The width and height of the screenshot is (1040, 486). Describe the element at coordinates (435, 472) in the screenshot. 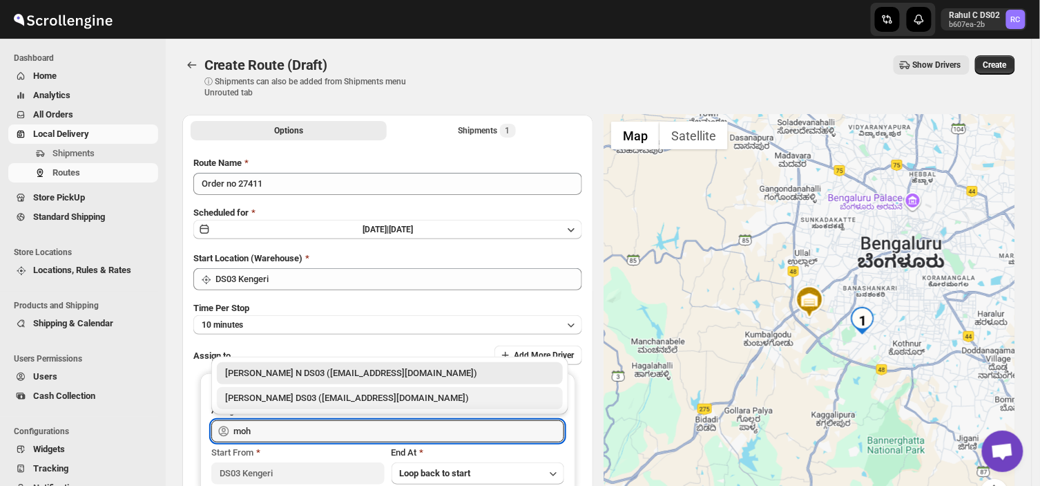

I see `span: Loop back to start` at that location.